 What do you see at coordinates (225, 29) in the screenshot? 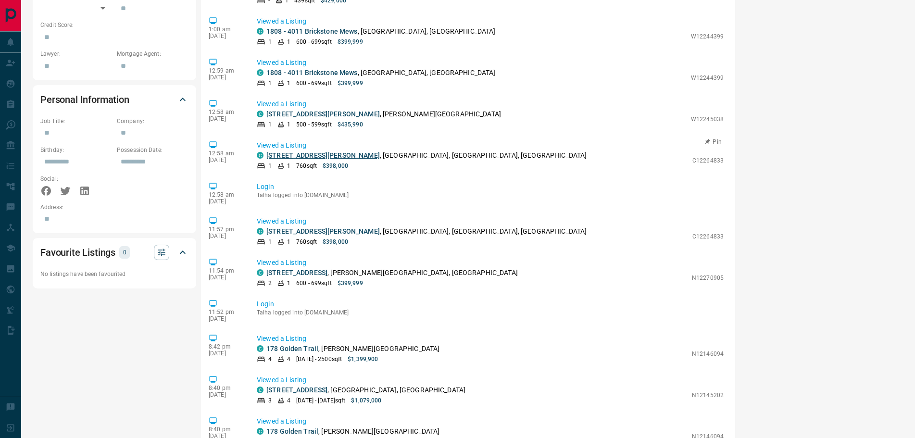
I see `p: 1:00 am` at bounding box center [225, 29].